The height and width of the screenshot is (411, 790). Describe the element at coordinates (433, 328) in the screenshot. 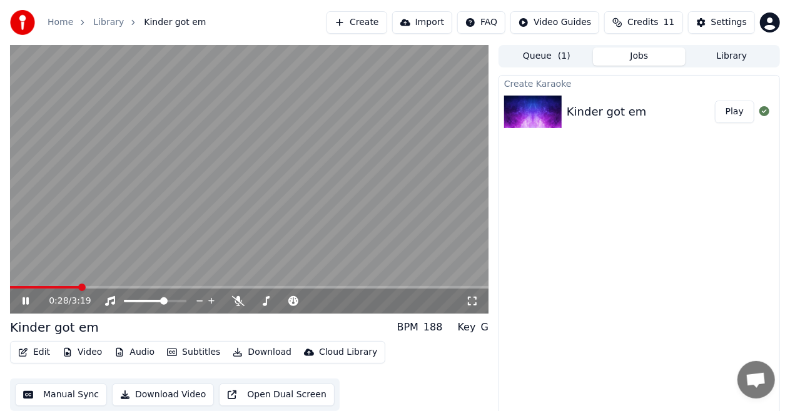

I see `div: 188` at that location.